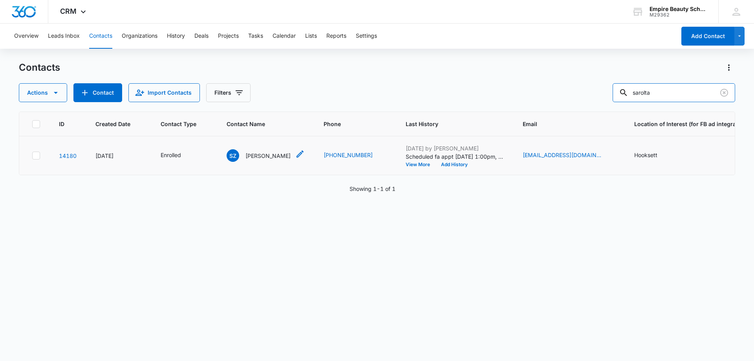 The width and height of the screenshot is (754, 361). I want to click on input: Search Contacts, so click(674, 93).